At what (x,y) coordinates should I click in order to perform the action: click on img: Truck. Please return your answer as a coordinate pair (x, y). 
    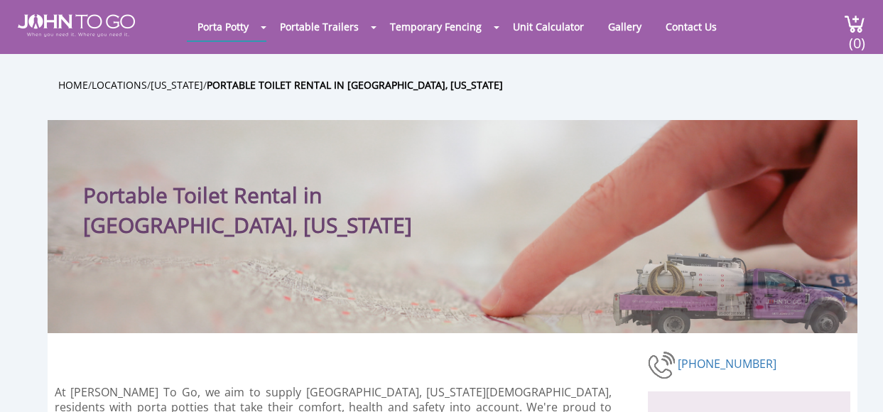
    Looking at the image, I should click on (726, 291).